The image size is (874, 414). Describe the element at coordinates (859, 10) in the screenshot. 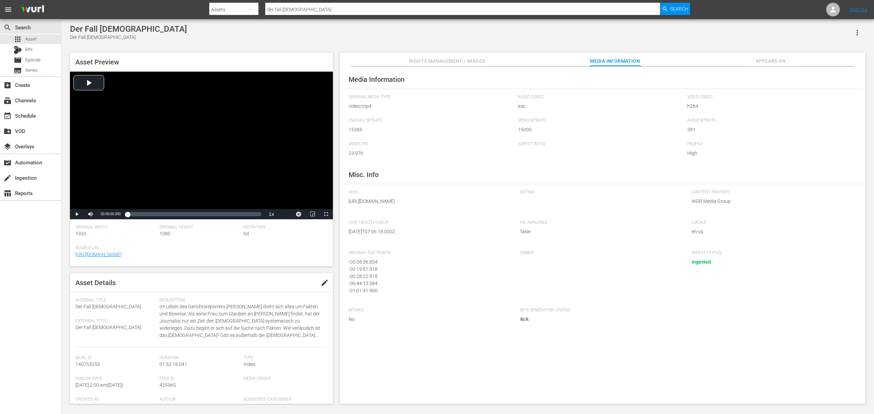

I see `a: Sign Out` at that location.